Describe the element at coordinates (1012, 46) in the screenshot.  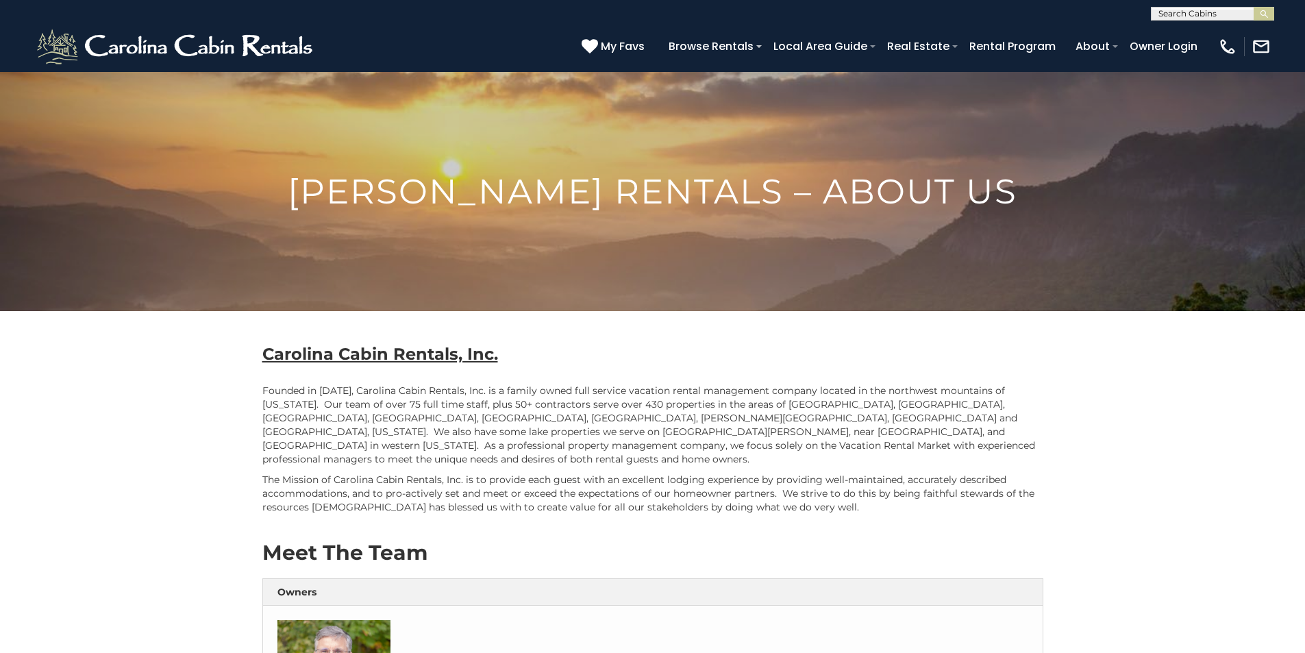
I see `a: Rental Program` at that location.